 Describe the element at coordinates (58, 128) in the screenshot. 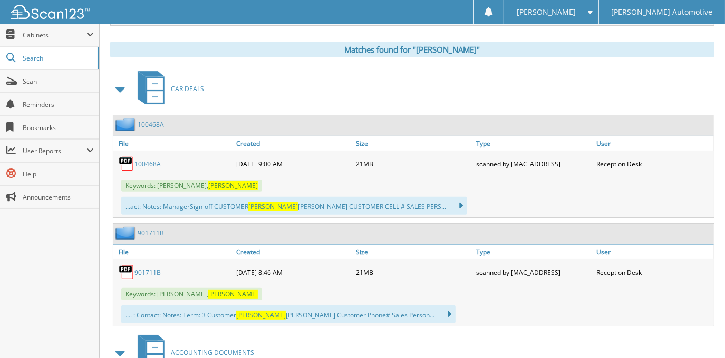

I see `span: Bookmarks` at that location.